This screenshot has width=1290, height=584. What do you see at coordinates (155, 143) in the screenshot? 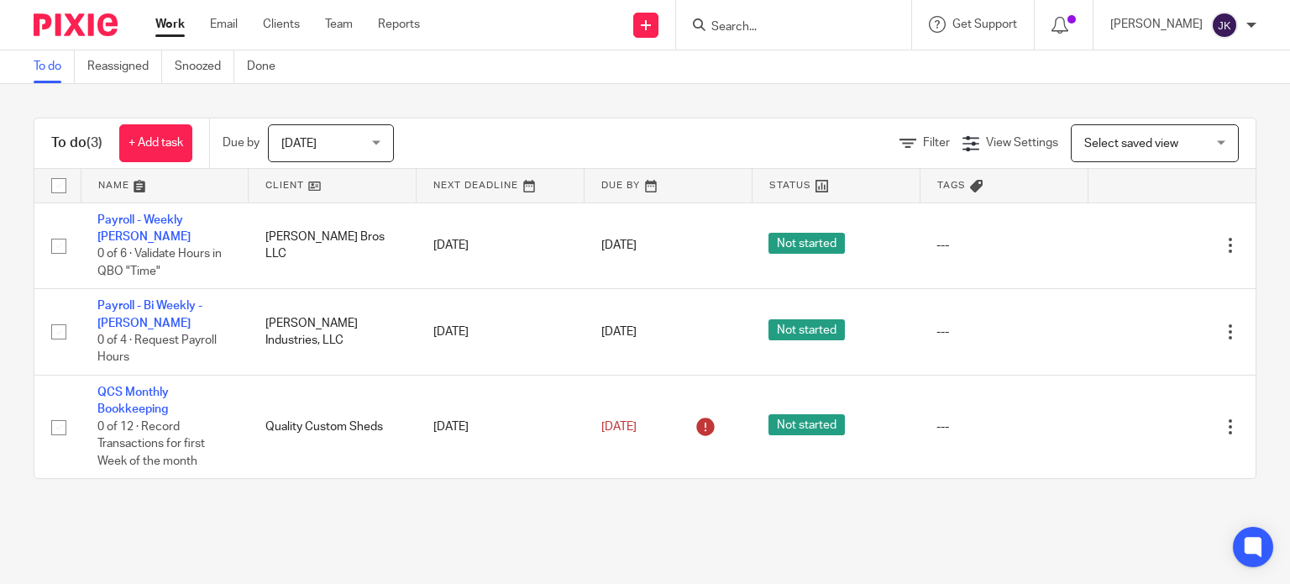
I see `a: + Add task` at bounding box center [155, 143].